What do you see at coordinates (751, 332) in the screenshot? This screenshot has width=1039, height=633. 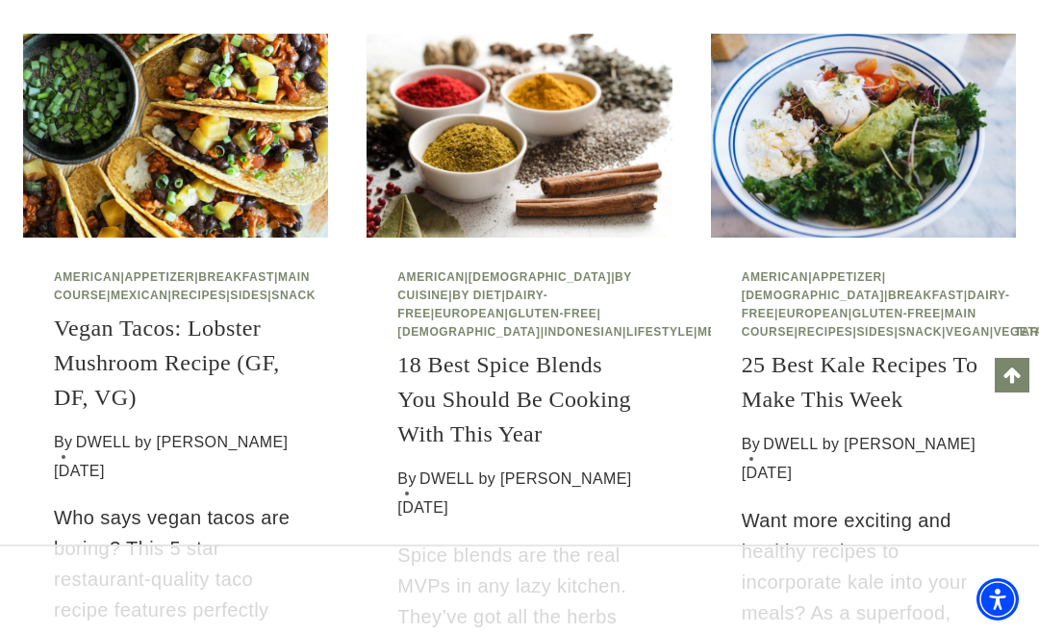 I see `a: Mediterranean` at bounding box center [751, 332].